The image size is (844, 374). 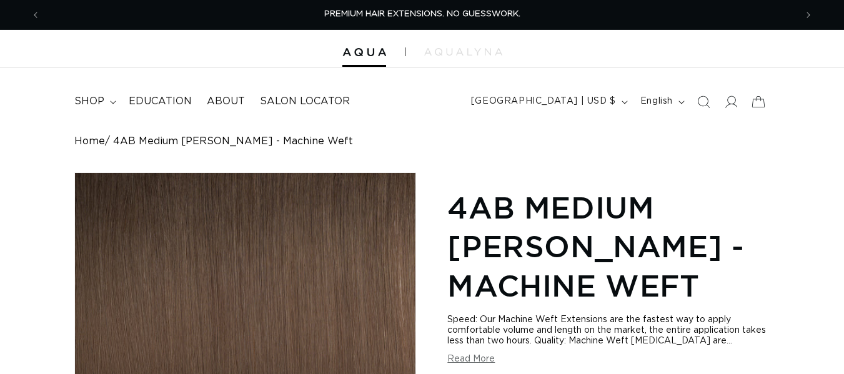 I want to click on a: About, so click(x=226, y=101).